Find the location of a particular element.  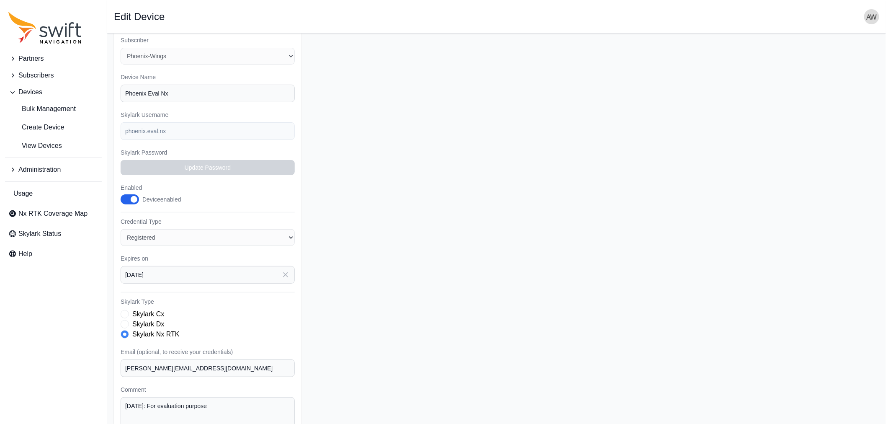

label: Skylark Username is located at coordinates (208, 115).